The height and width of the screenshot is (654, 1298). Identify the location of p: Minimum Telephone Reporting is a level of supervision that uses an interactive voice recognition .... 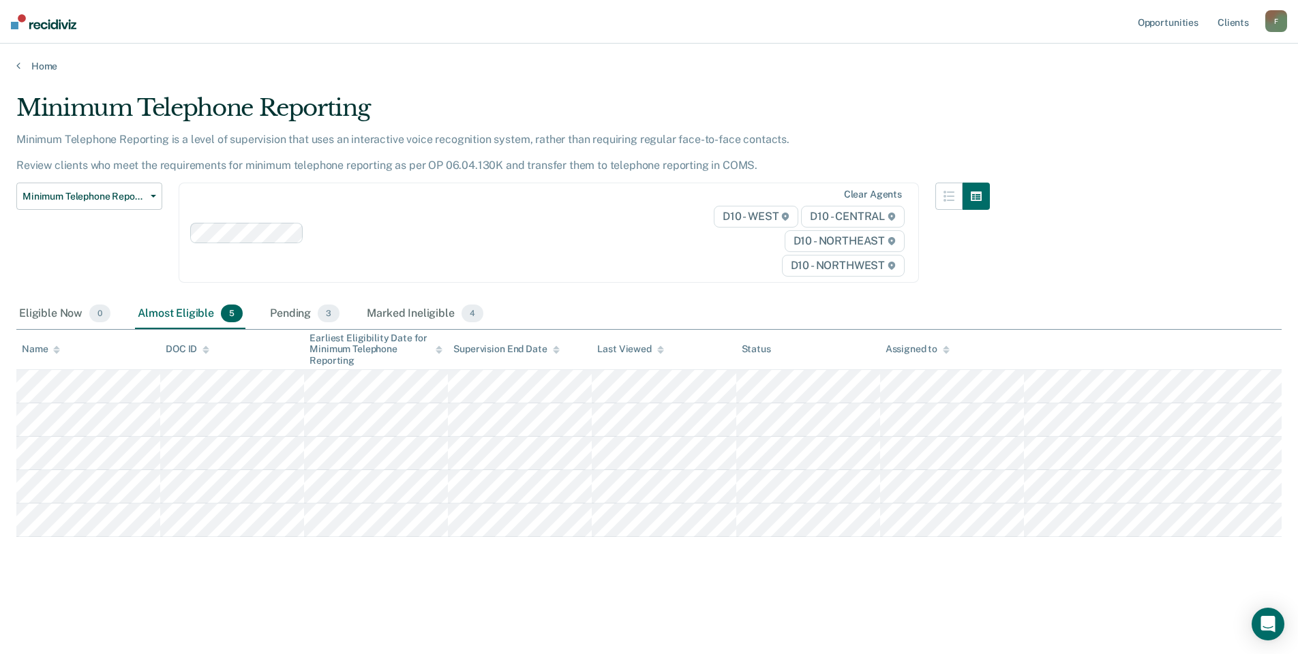
(403, 152).